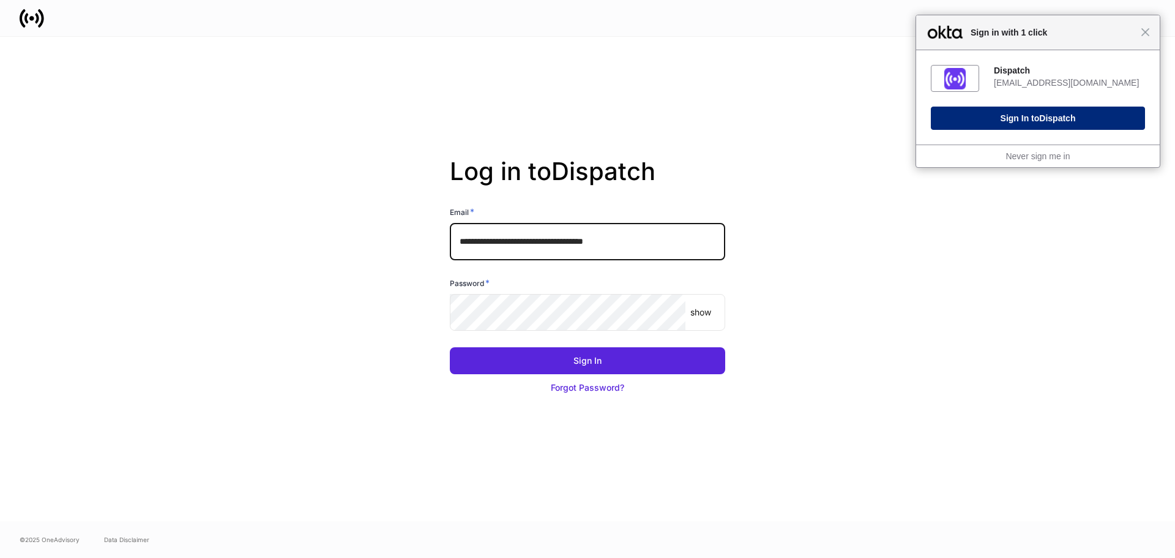 The image size is (1175, 558). What do you see at coordinates (588, 361) in the screenshot?
I see `div: Sign In` at bounding box center [588, 361].